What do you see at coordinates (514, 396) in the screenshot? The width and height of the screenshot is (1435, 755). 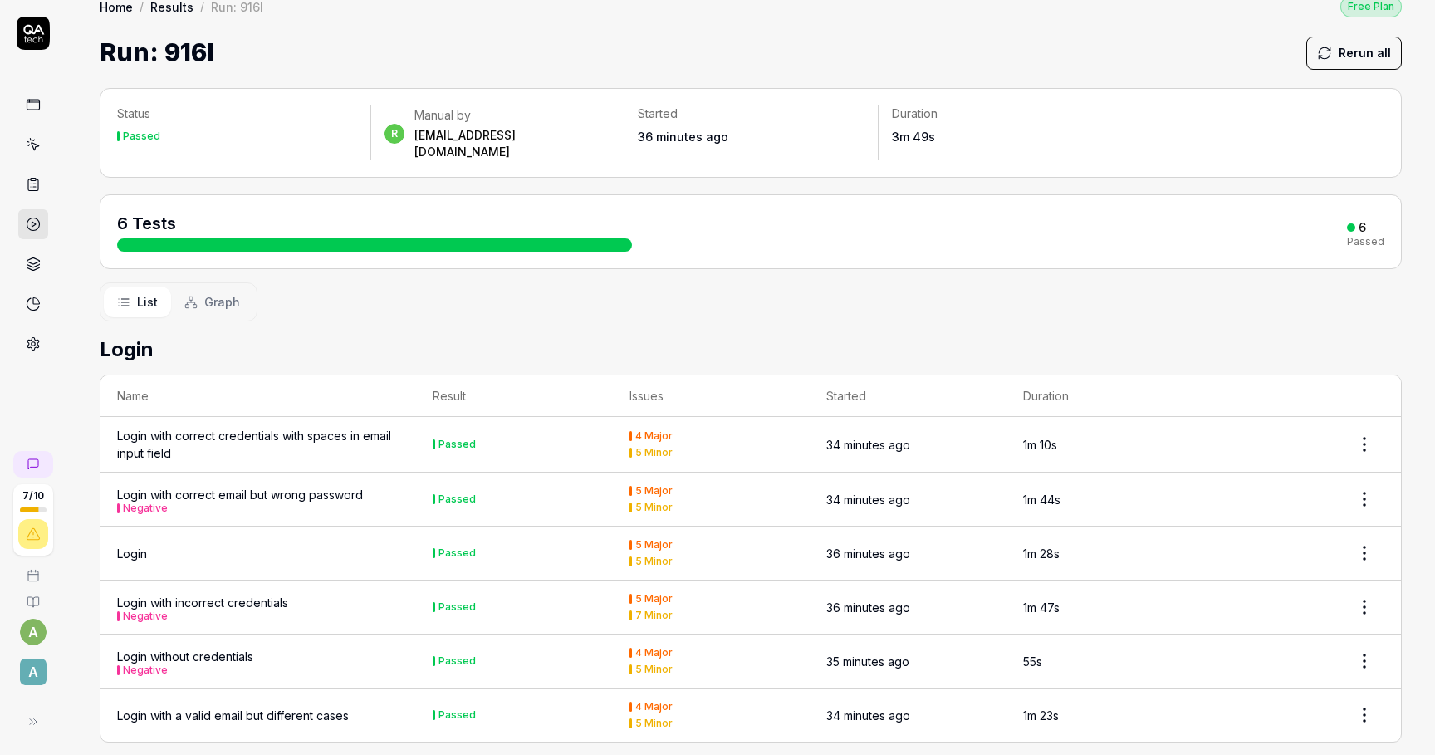 I see `th: Result` at bounding box center [514, 396].